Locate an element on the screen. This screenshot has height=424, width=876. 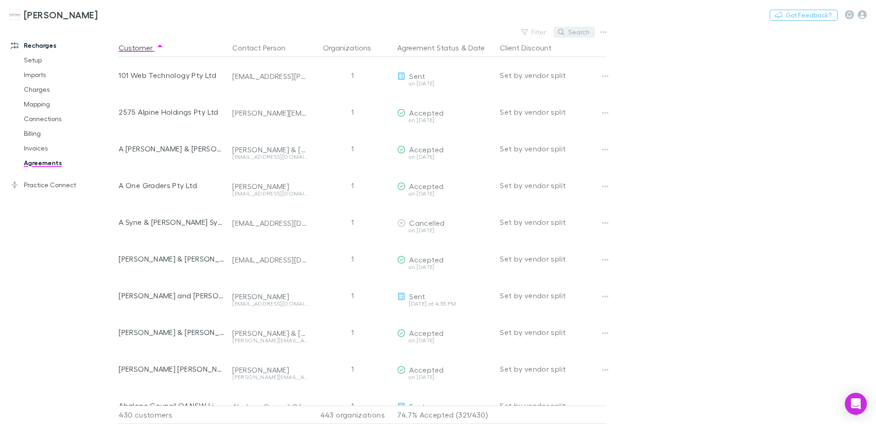
button: Contact Person is located at coordinates (264, 48).